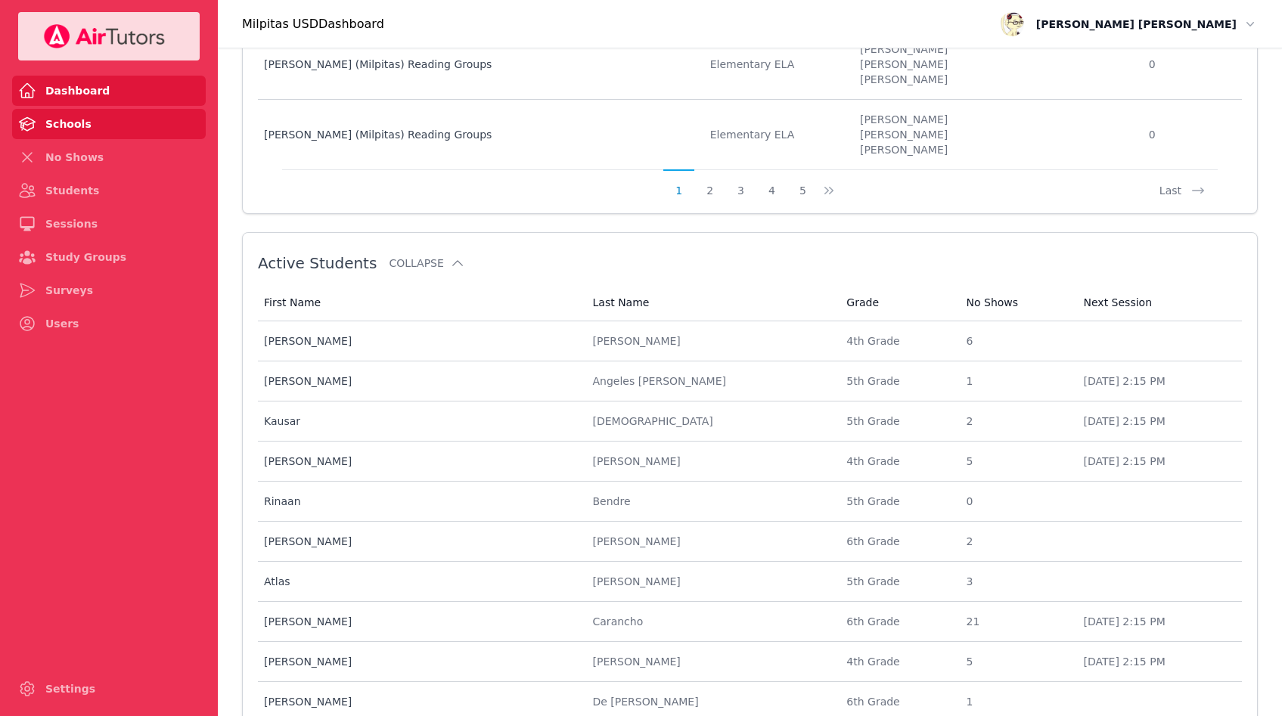 Image resolution: width=1282 pixels, height=716 pixels. What do you see at coordinates (109, 257) in the screenshot?
I see `a: Study Groups` at bounding box center [109, 257].